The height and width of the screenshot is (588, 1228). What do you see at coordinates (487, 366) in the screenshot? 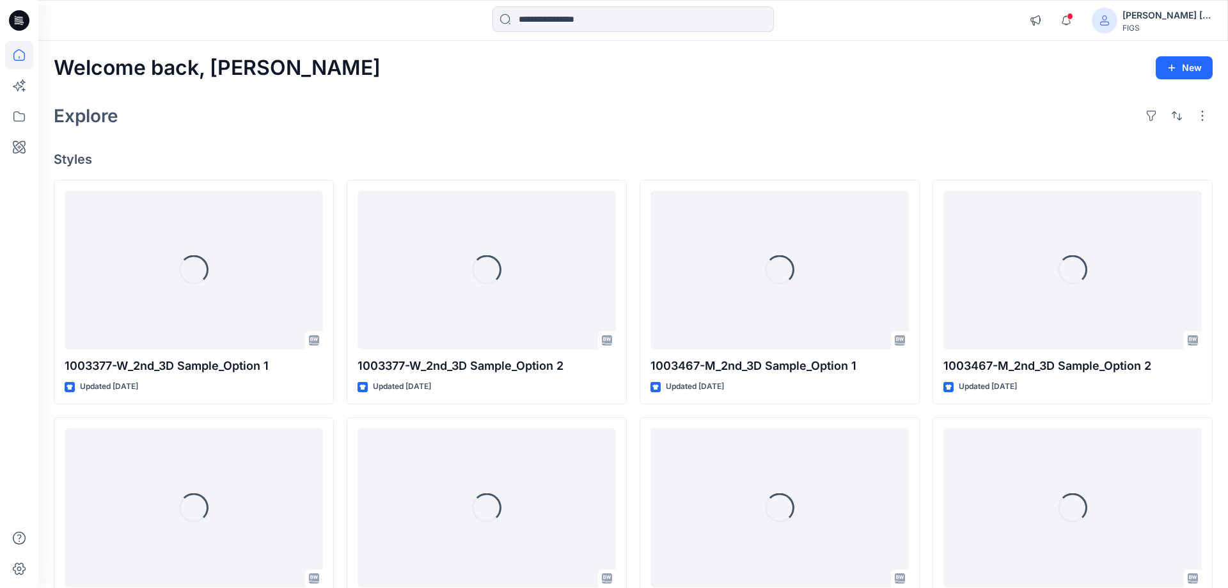
I see `p: 1003377-W_2nd_3D Sample_Option 2` at bounding box center [487, 366].